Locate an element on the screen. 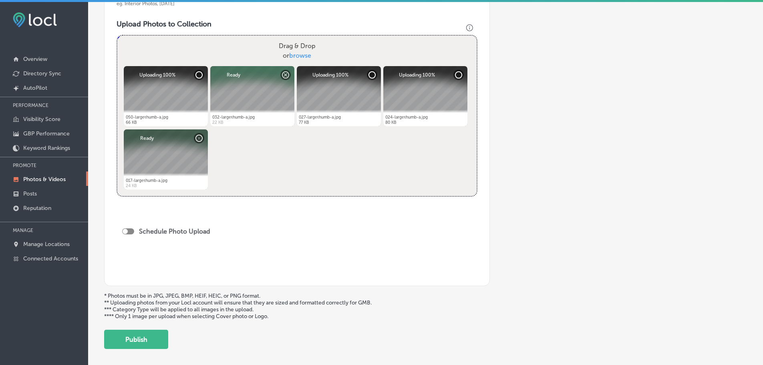  p: Directory Sync is located at coordinates (42, 73).